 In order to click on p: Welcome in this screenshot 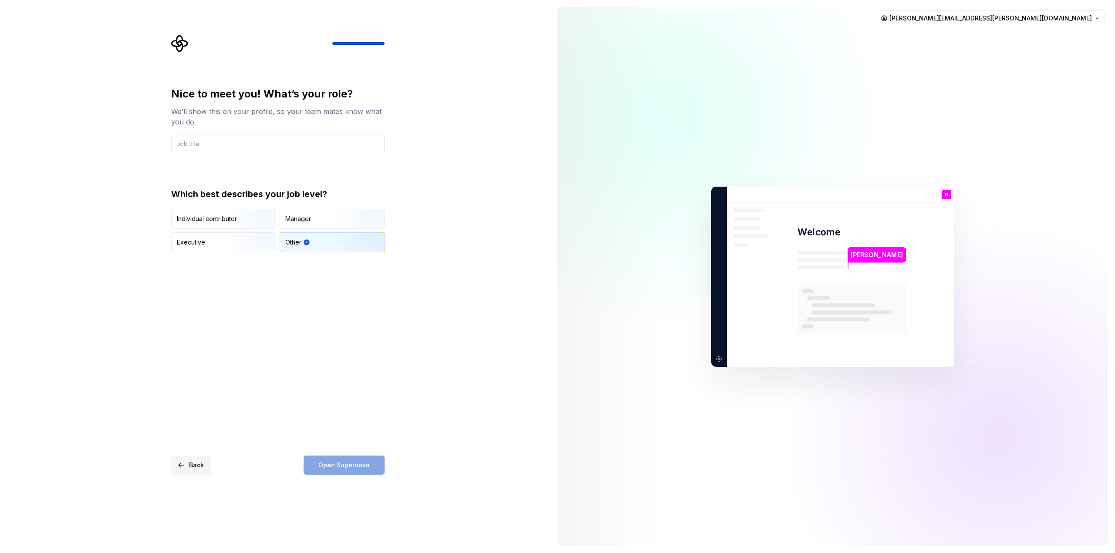, I will do `click(818, 232)`.